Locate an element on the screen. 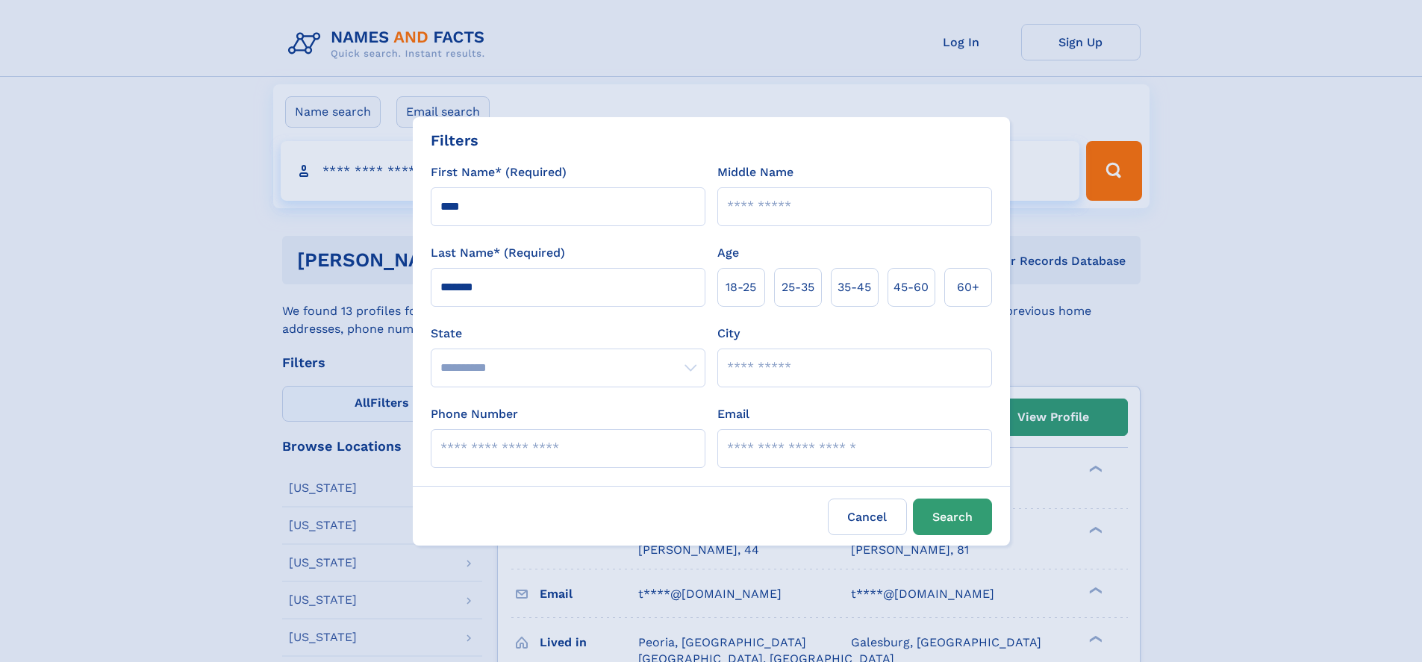 This screenshot has width=1422, height=662. span: 35‑45 is located at coordinates (854, 287).